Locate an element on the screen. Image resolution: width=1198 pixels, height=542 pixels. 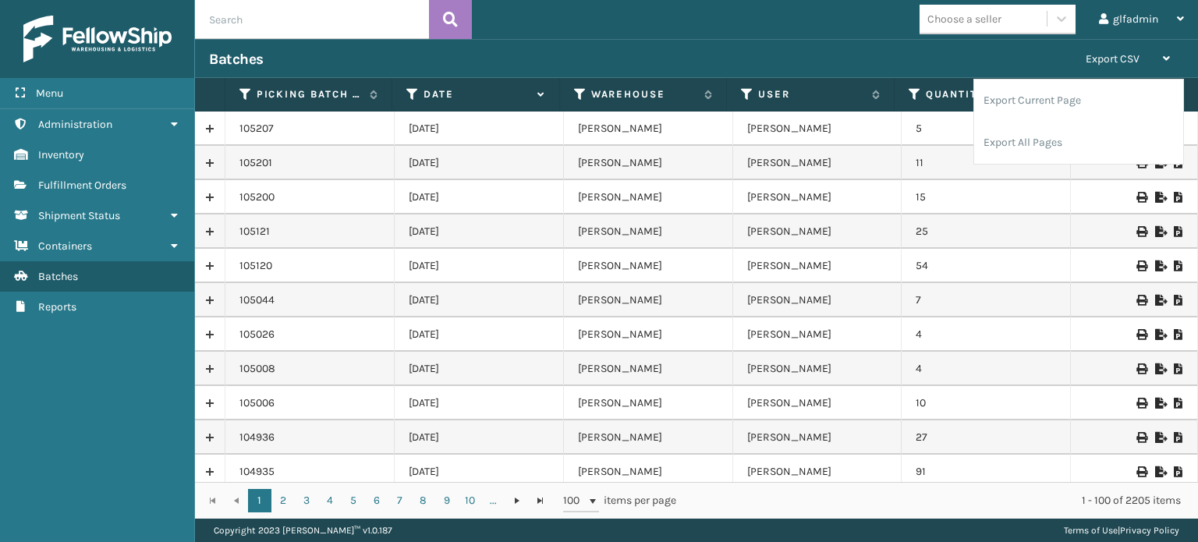
label: Date is located at coordinates (476, 94).